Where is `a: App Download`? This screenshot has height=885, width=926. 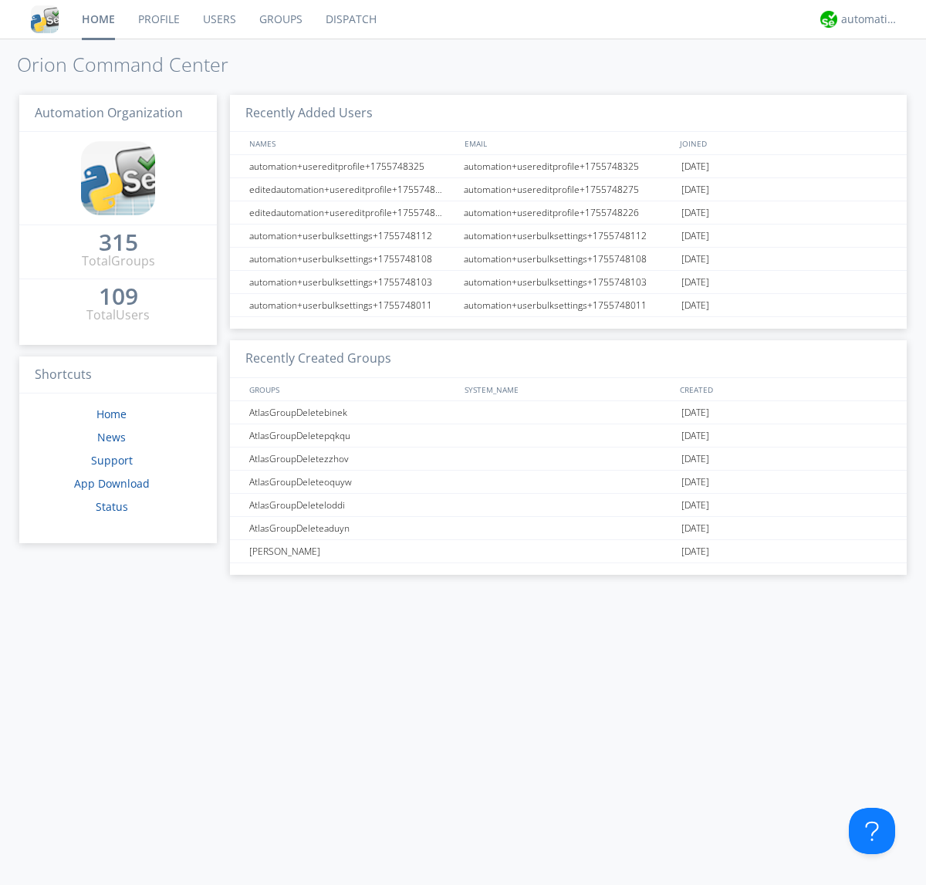 a: App Download is located at coordinates (112, 483).